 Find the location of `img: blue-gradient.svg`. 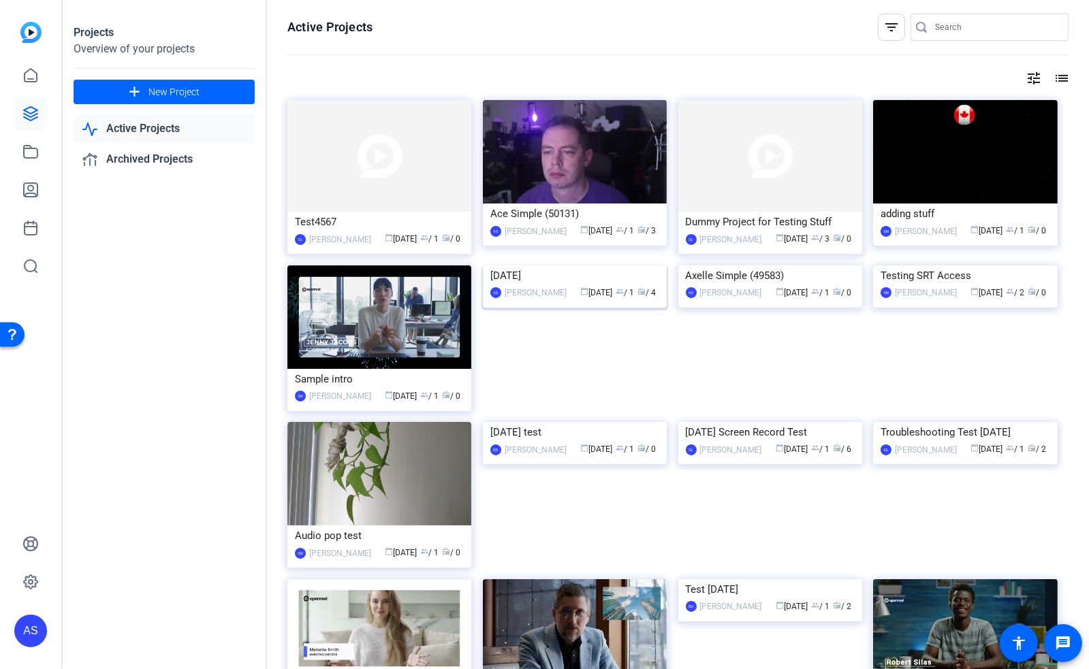

img: blue-gradient.svg is located at coordinates (31, 32).